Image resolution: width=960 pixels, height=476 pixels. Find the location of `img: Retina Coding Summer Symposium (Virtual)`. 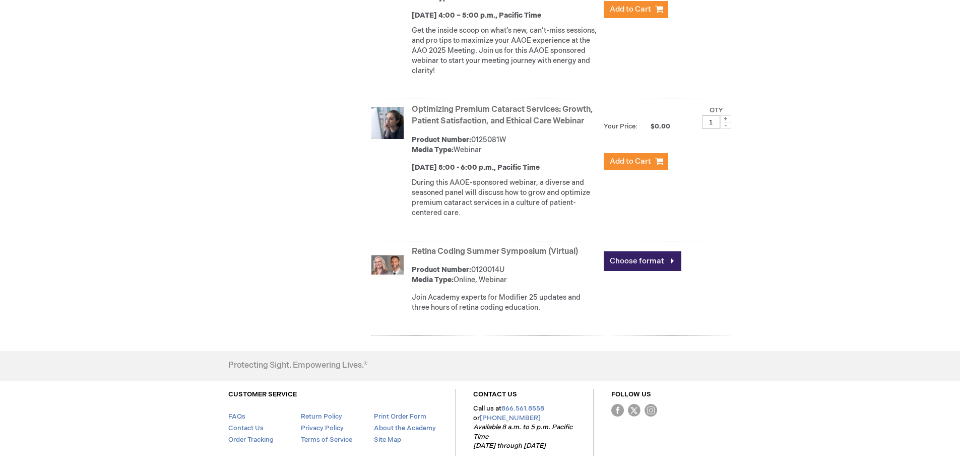

img: Retina Coding Summer Symposium (Virtual) is located at coordinates (387, 265).